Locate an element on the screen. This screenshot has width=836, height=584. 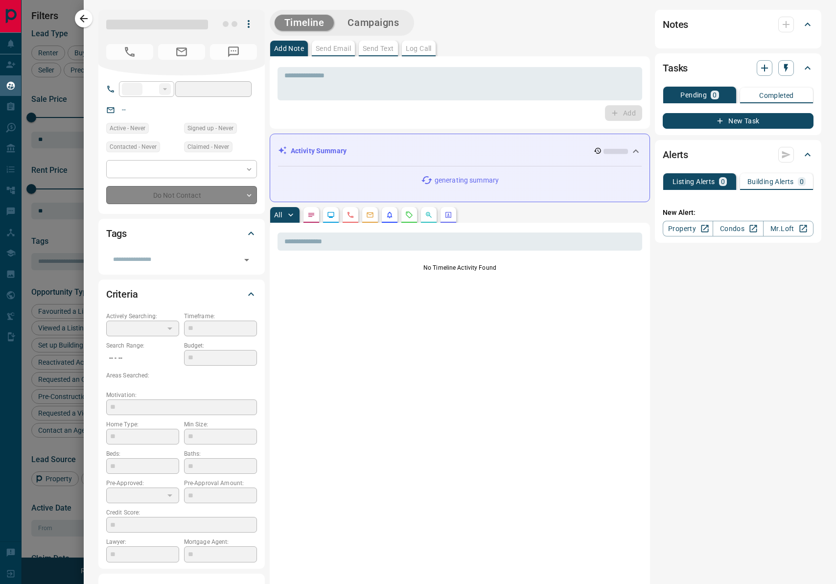
svg: Emails is located at coordinates (370, 215).